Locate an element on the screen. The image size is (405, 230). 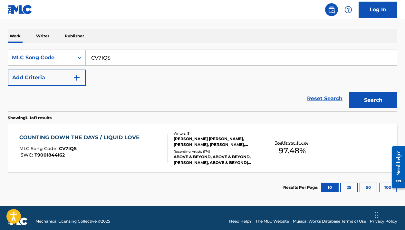
button: 100 is located at coordinates (387, 187).